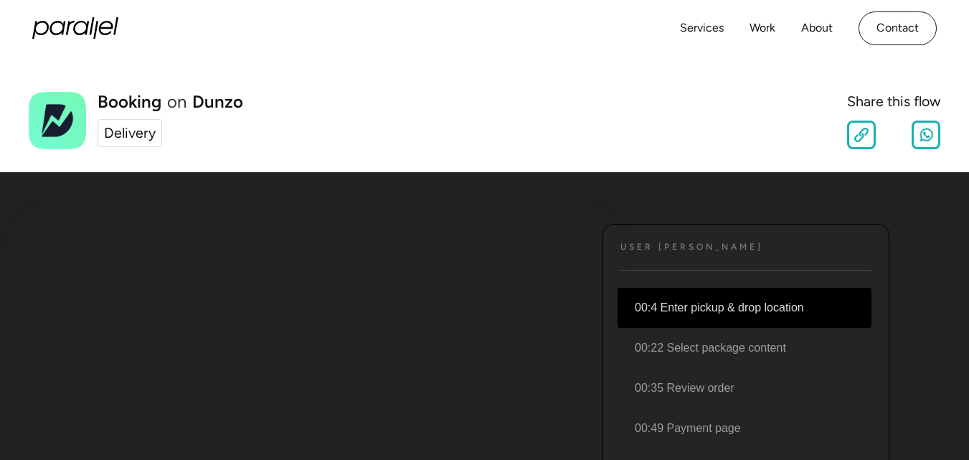 The height and width of the screenshot is (460, 969). What do you see at coordinates (745, 308) in the screenshot?
I see `li: 00:4 Enter pickup & drop location` at bounding box center [745, 308].